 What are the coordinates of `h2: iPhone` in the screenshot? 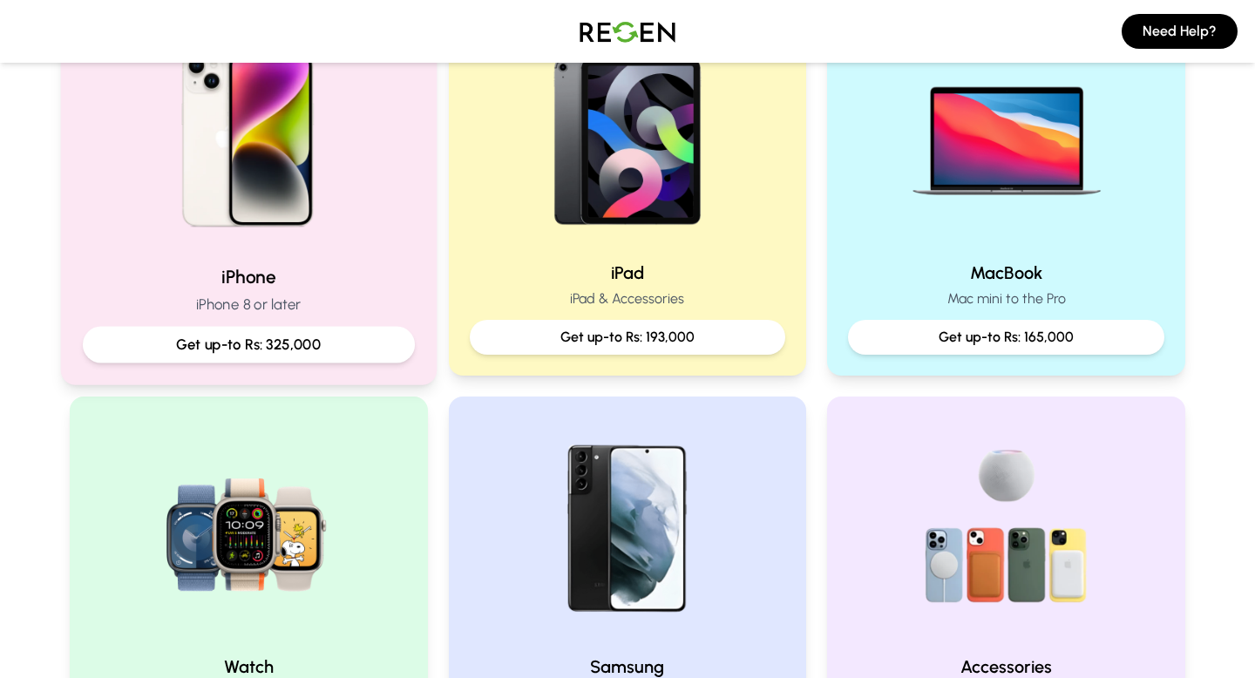 It's located at (248, 276).